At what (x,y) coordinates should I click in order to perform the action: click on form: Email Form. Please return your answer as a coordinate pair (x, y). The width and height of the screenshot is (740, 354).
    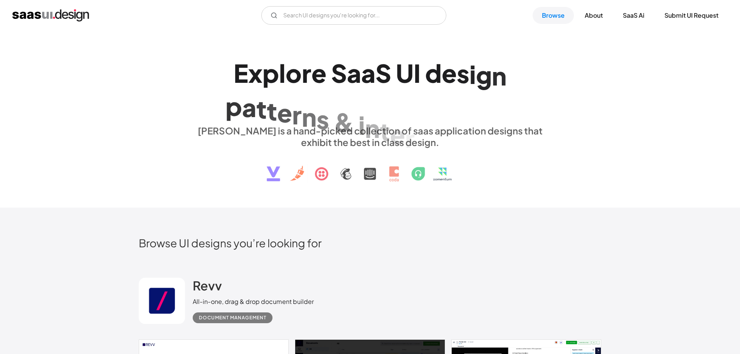
    Looking at the image, I should click on (354, 15).